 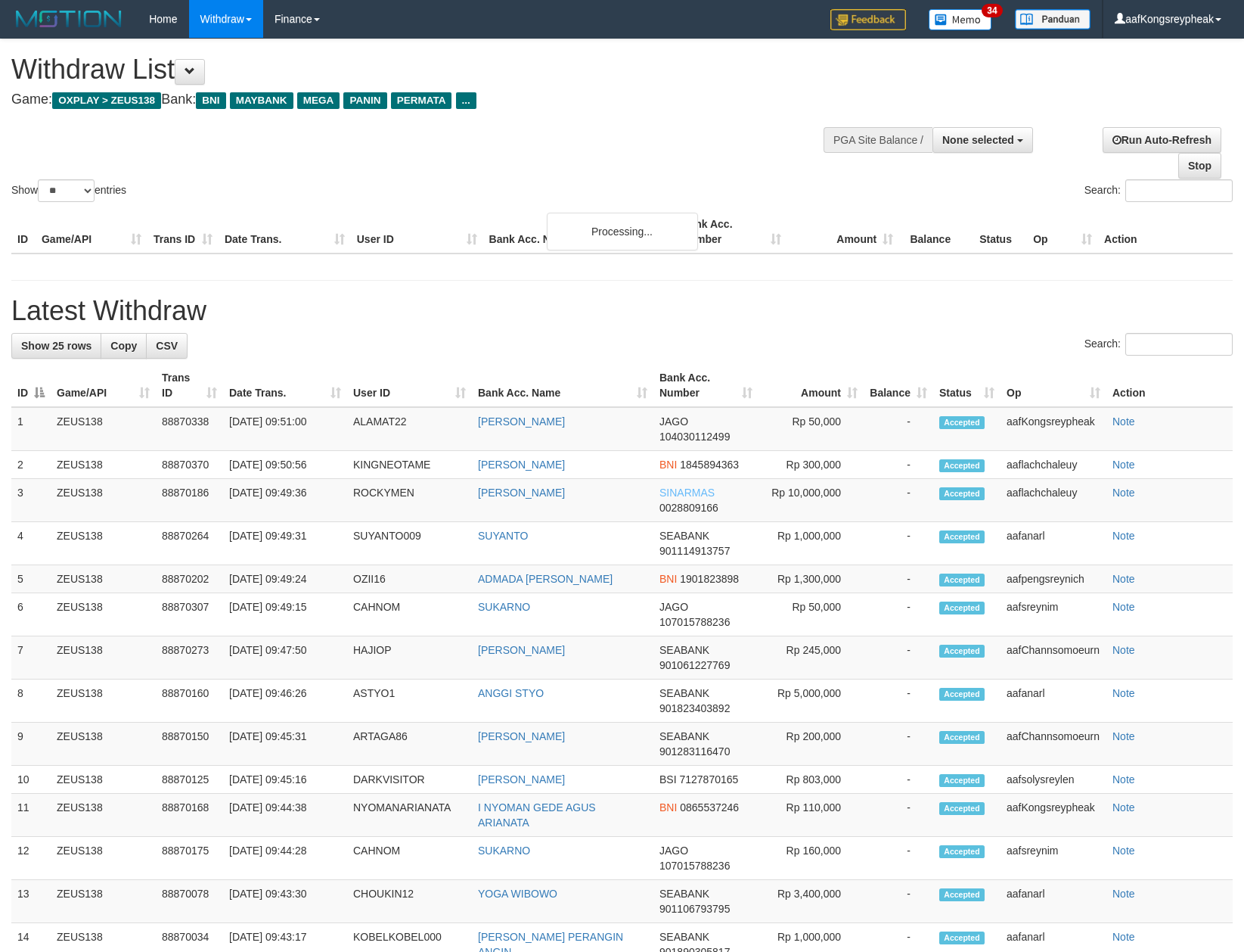 I want to click on span: Copy 901061227769 to clipboard, so click(x=694, y=665).